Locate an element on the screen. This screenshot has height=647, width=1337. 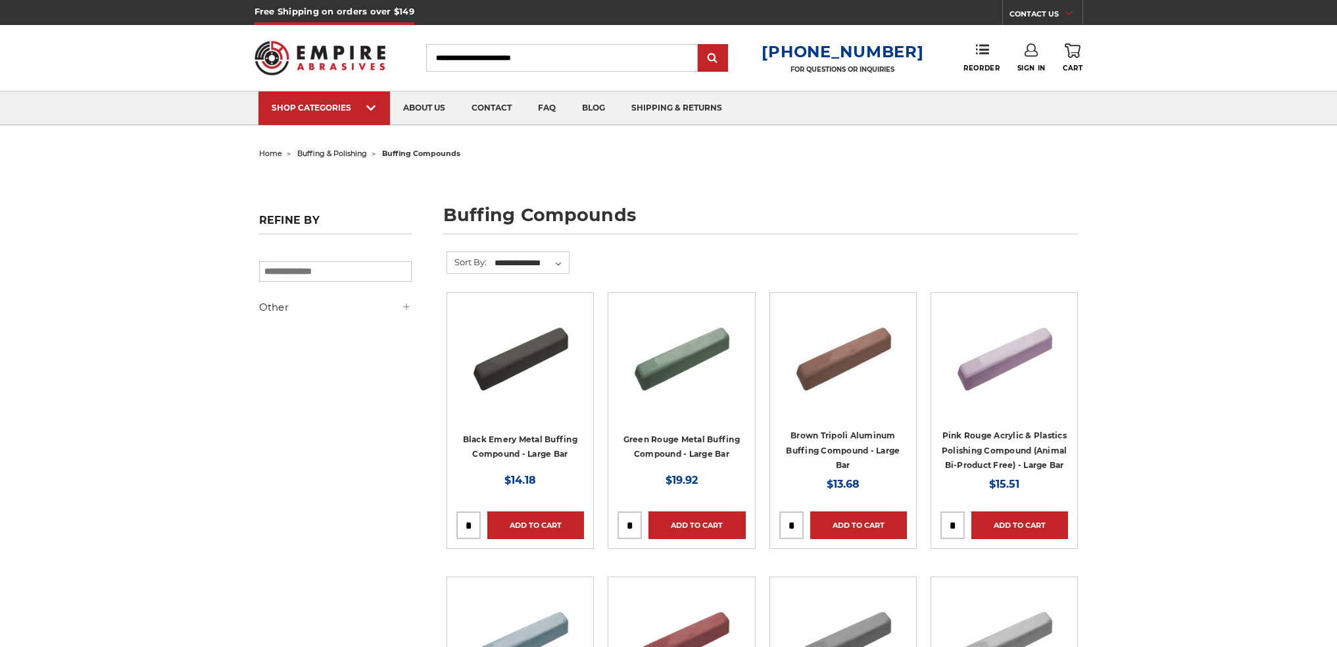
span: Reorder is located at coordinates (982, 68).